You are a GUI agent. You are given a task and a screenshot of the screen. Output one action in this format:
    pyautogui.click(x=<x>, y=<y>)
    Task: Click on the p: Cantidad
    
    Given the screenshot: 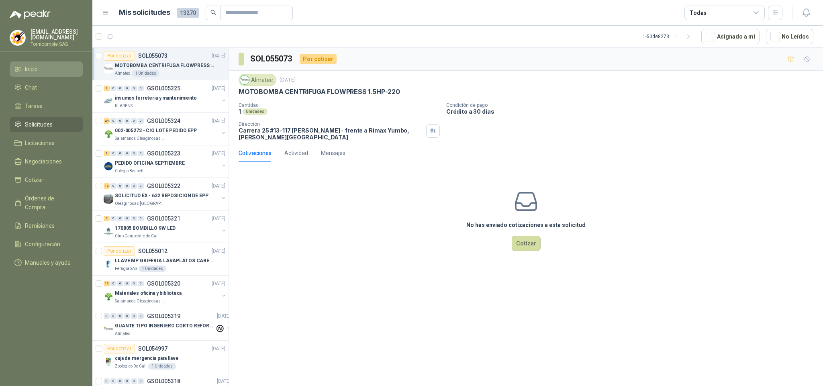 What is the action you would take?
    pyautogui.click(x=339, y=105)
    